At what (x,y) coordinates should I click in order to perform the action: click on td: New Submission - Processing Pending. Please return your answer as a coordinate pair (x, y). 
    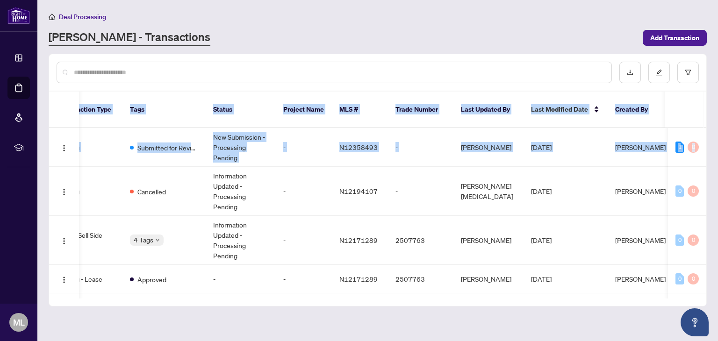
    Looking at the image, I should click on (241, 147).